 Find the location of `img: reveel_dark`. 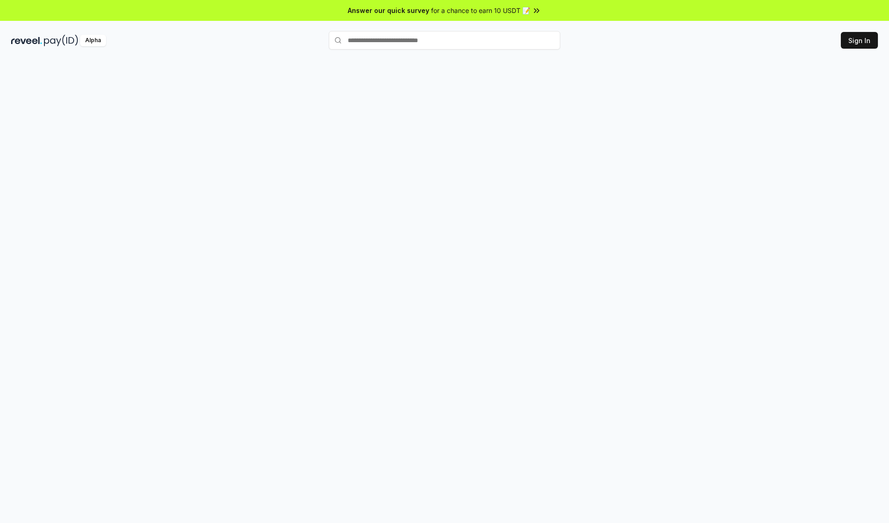

img: reveel_dark is located at coordinates (26, 40).